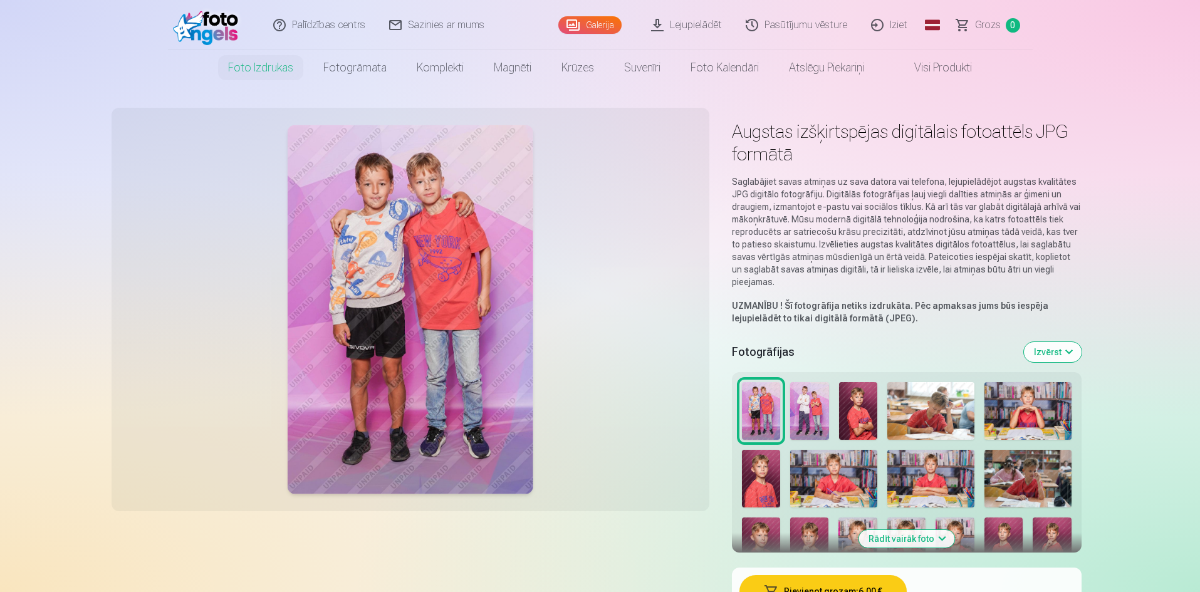  What do you see at coordinates (873, 352) in the screenshot?
I see `h5: Fotogrāfijas` at bounding box center [873, 352].